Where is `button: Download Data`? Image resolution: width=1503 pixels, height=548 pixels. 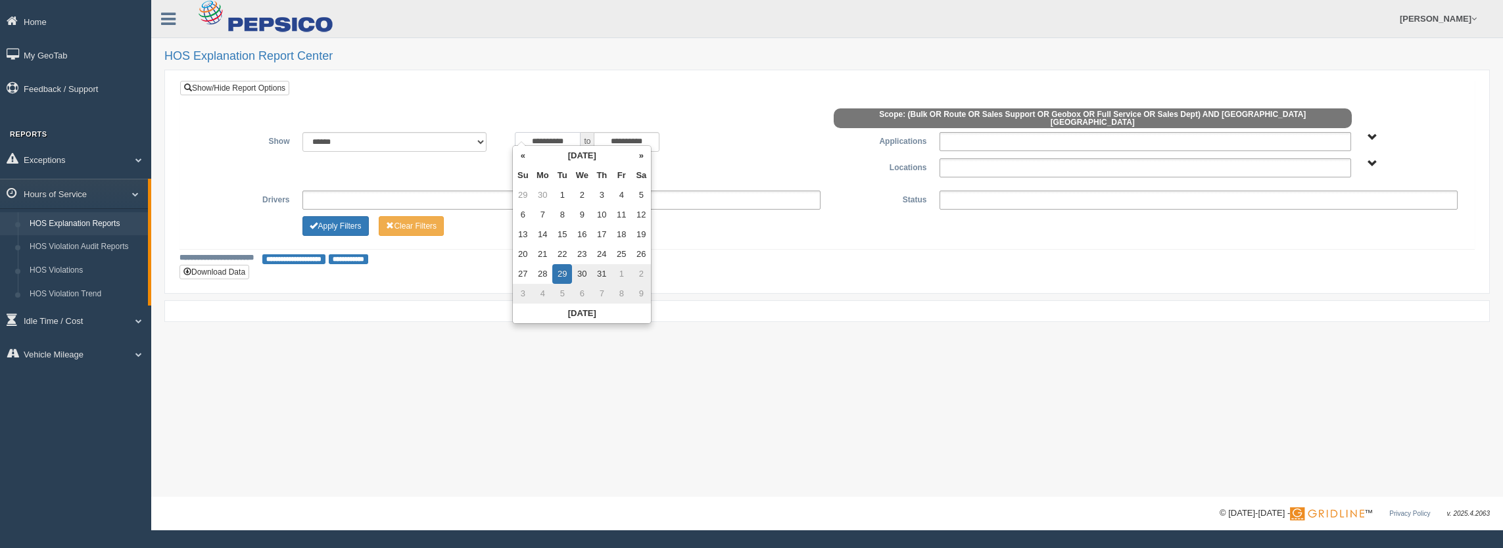
button: Download Data is located at coordinates (214, 272).